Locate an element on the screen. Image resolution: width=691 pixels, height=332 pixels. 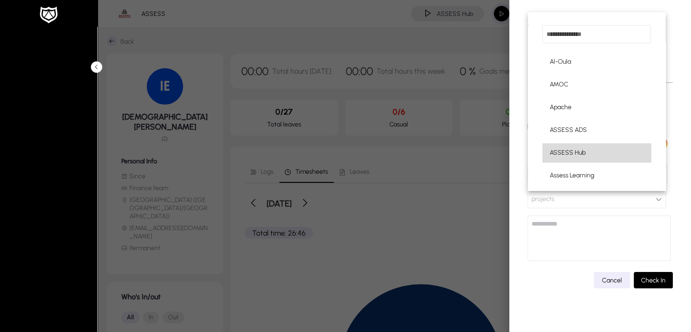
mat-option: Apache is located at coordinates (596, 107).